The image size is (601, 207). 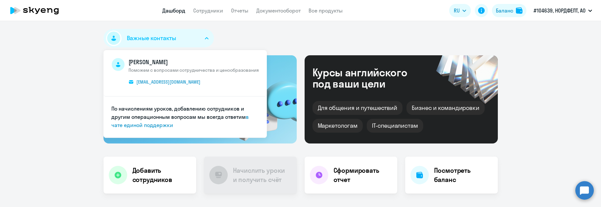 I want to click on h4: Сформировать отчет, so click(x=363, y=175).